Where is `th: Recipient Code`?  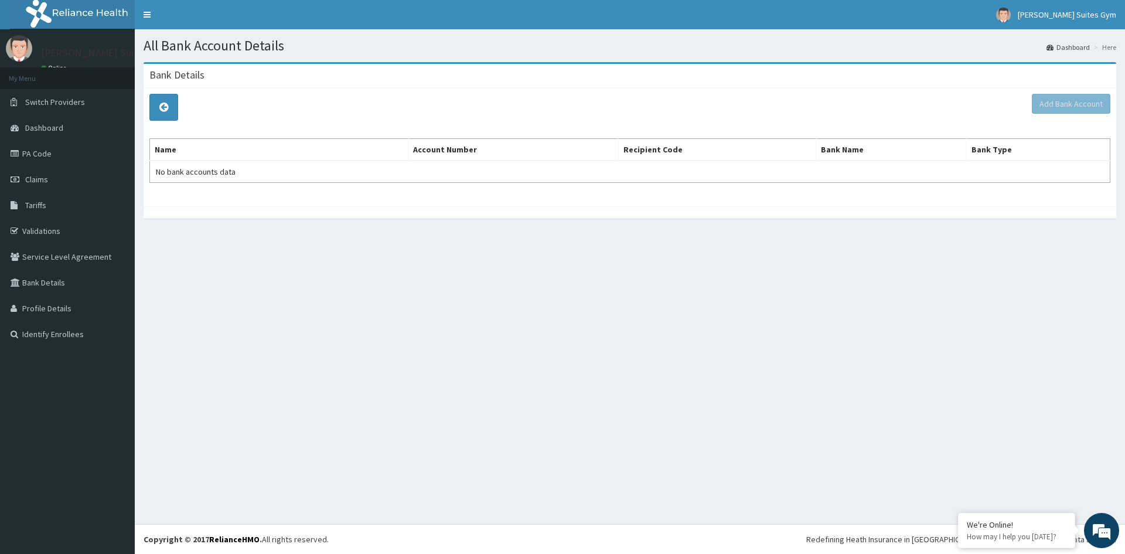
th: Recipient Code is located at coordinates (717, 150).